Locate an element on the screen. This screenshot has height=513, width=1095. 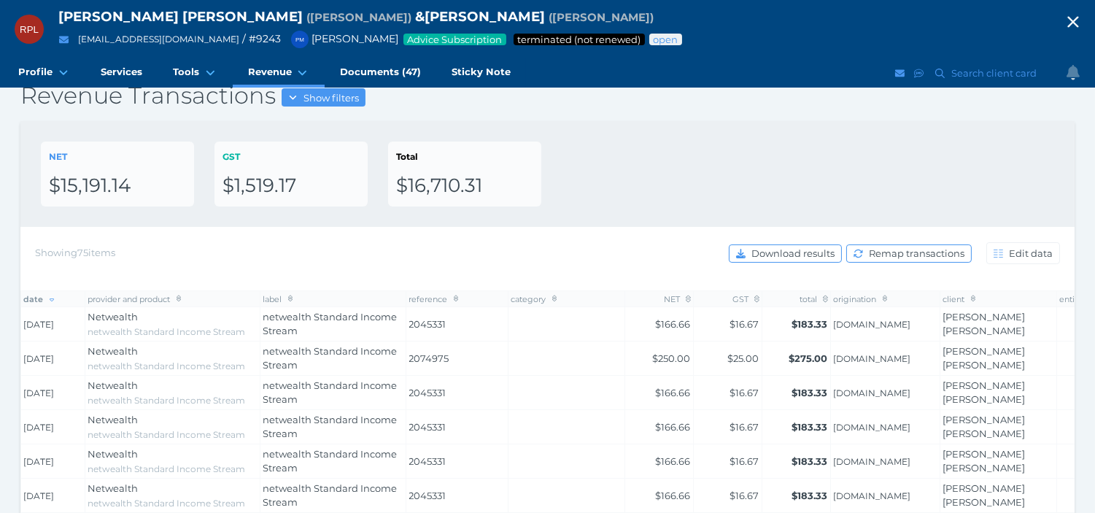
a: Revenue is located at coordinates (279, 73).